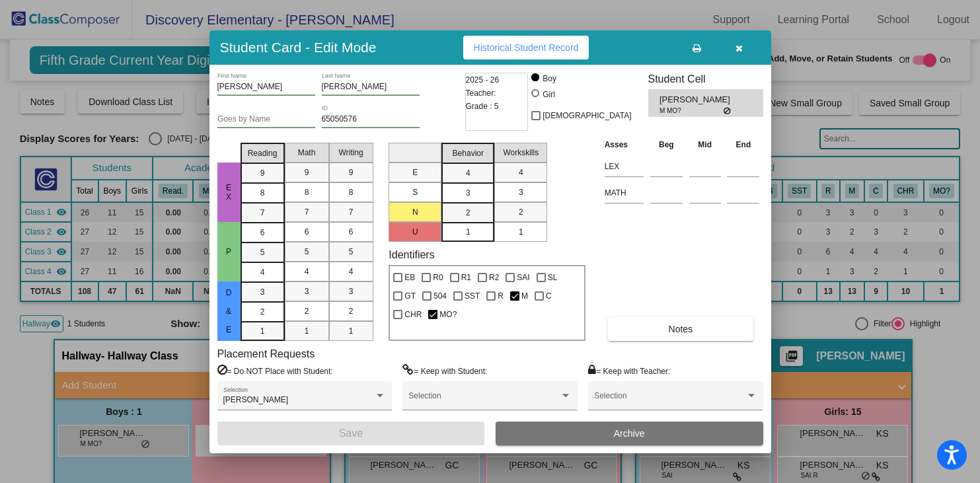  I want to click on span: EX, so click(229, 192).